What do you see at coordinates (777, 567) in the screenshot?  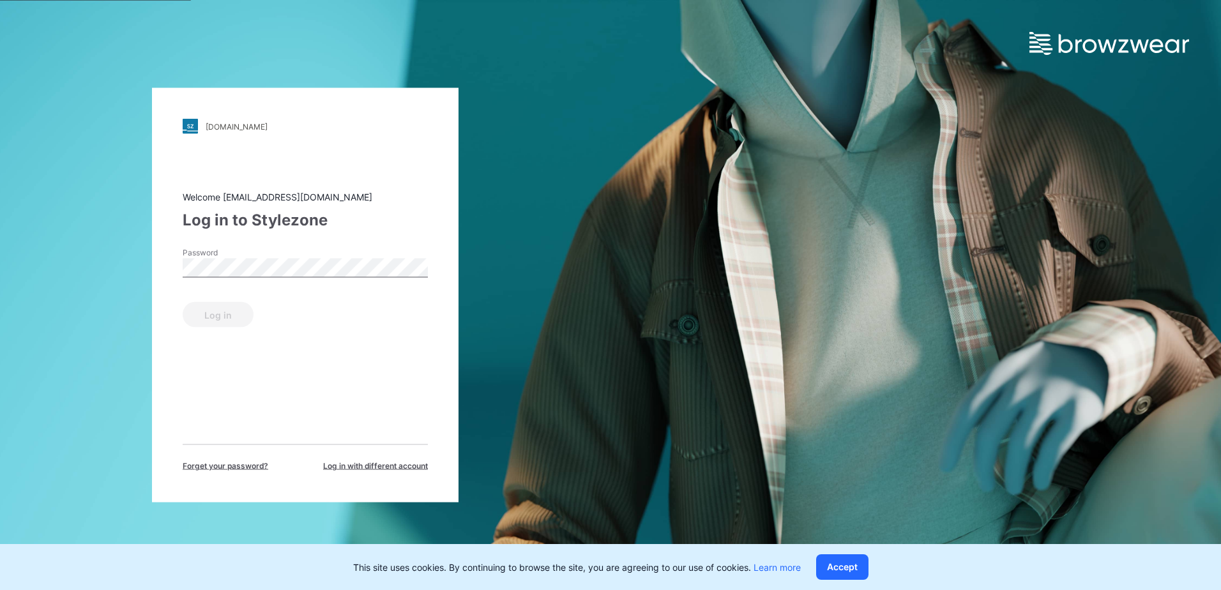 I see `a: Learn more` at bounding box center [777, 567].